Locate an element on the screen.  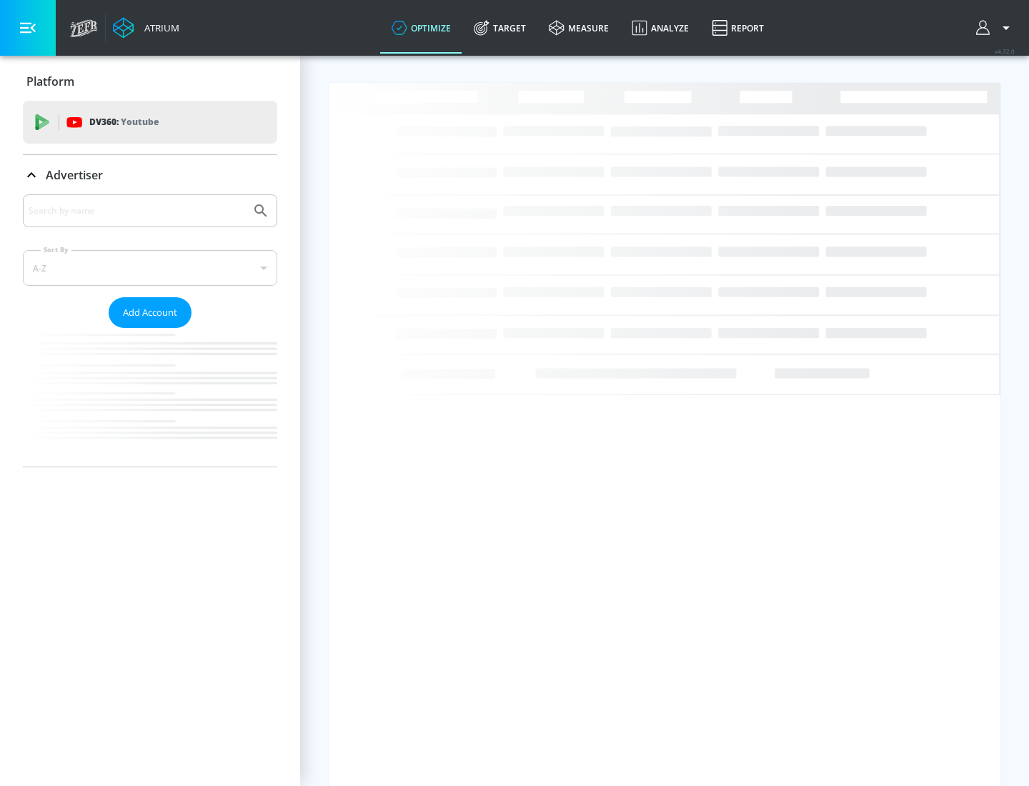
a: measure is located at coordinates (579, 28).